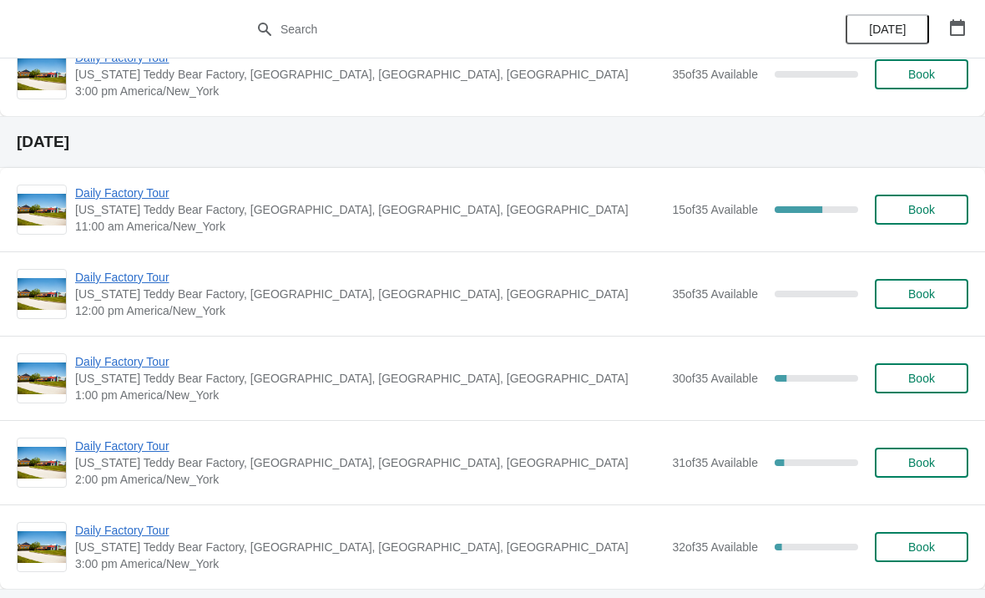 The height and width of the screenshot is (598, 985). Describe the element at coordinates (42, 210) in the screenshot. I see `img: Daily Factory Tour | Vermont Teddy Bear Factory, Shelburne Road, Shelburne, VT, USA | 11:00 am Am...` at that location.